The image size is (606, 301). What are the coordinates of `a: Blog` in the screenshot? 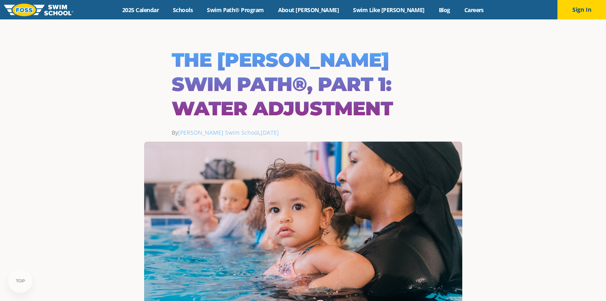 It's located at (444, 10).